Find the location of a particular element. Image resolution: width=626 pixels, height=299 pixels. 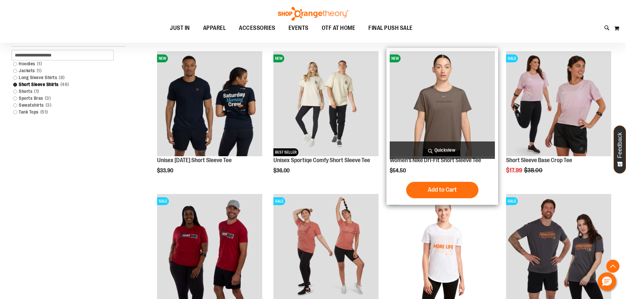

a: Hoodies1 is located at coordinates (64, 64).